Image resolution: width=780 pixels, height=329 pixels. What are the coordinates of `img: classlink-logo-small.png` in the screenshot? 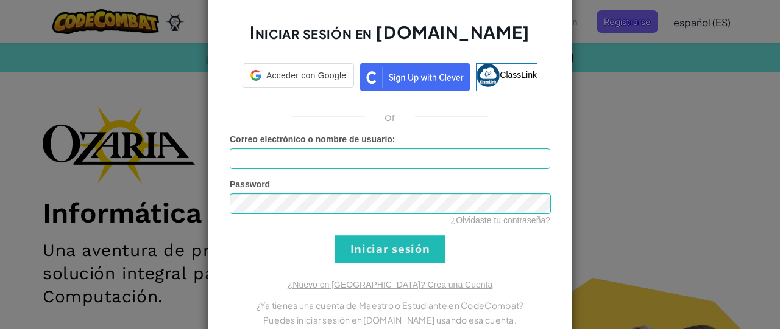 It's located at (488, 76).